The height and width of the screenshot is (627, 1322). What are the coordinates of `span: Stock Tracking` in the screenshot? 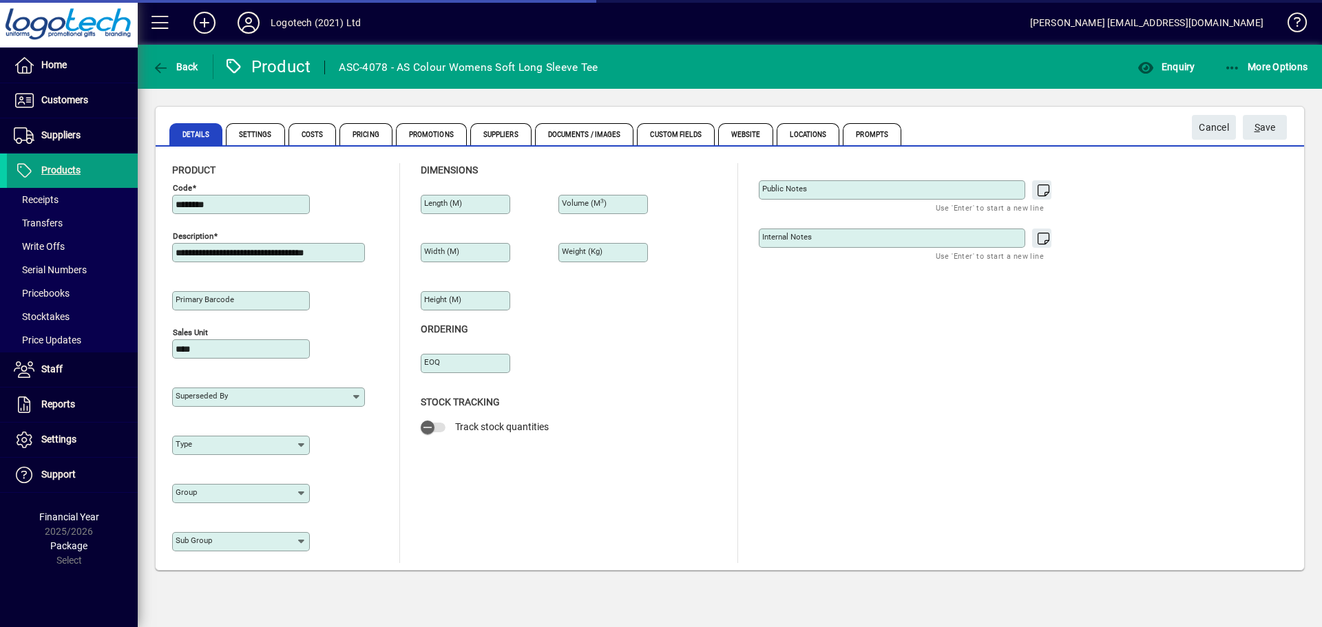 It's located at (460, 402).